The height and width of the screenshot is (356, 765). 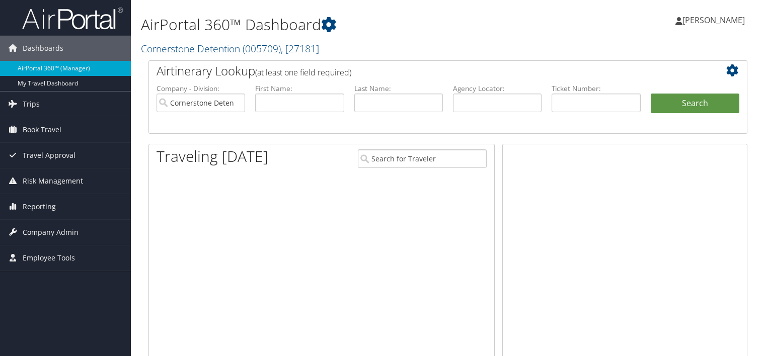 What do you see at coordinates (43, 48) in the screenshot?
I see `span: Dashboards` at bounding box center [43, 48].